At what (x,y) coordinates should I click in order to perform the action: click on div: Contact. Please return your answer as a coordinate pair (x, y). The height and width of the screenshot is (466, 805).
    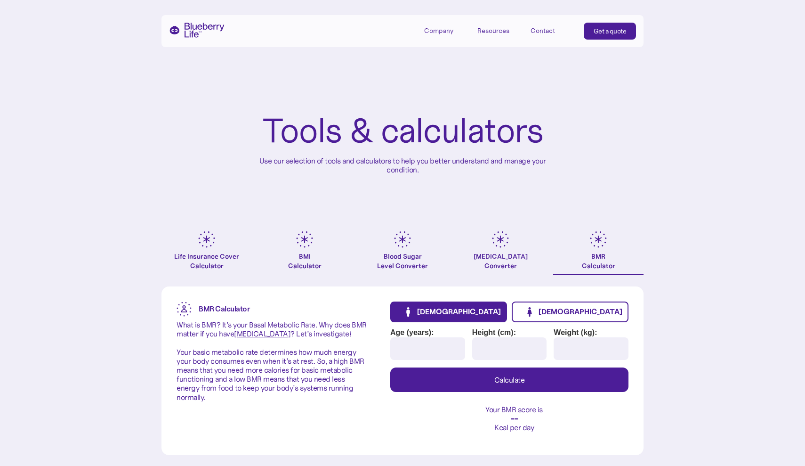
    Looking at the image, I should click on (543, 31).